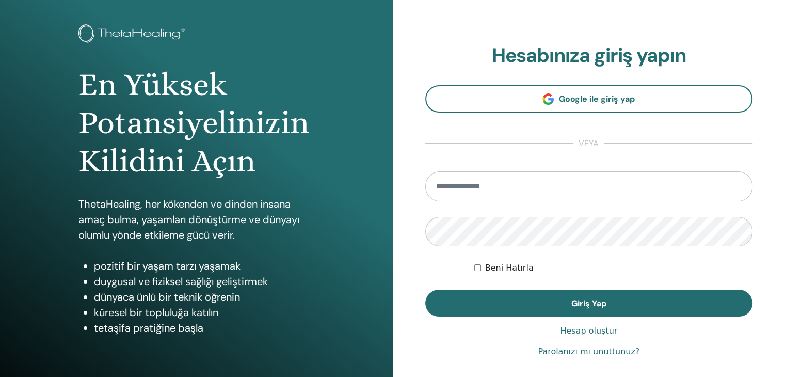  I want to click on a: Hesap oluştur, so click(588, 331).